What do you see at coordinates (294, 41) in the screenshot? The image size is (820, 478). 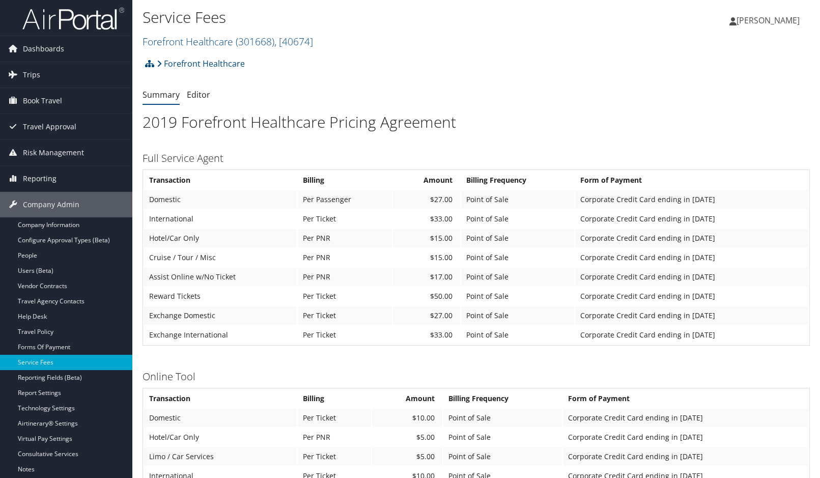 I see `span: , [ 40674 ]` at bounding box center [294, 41].